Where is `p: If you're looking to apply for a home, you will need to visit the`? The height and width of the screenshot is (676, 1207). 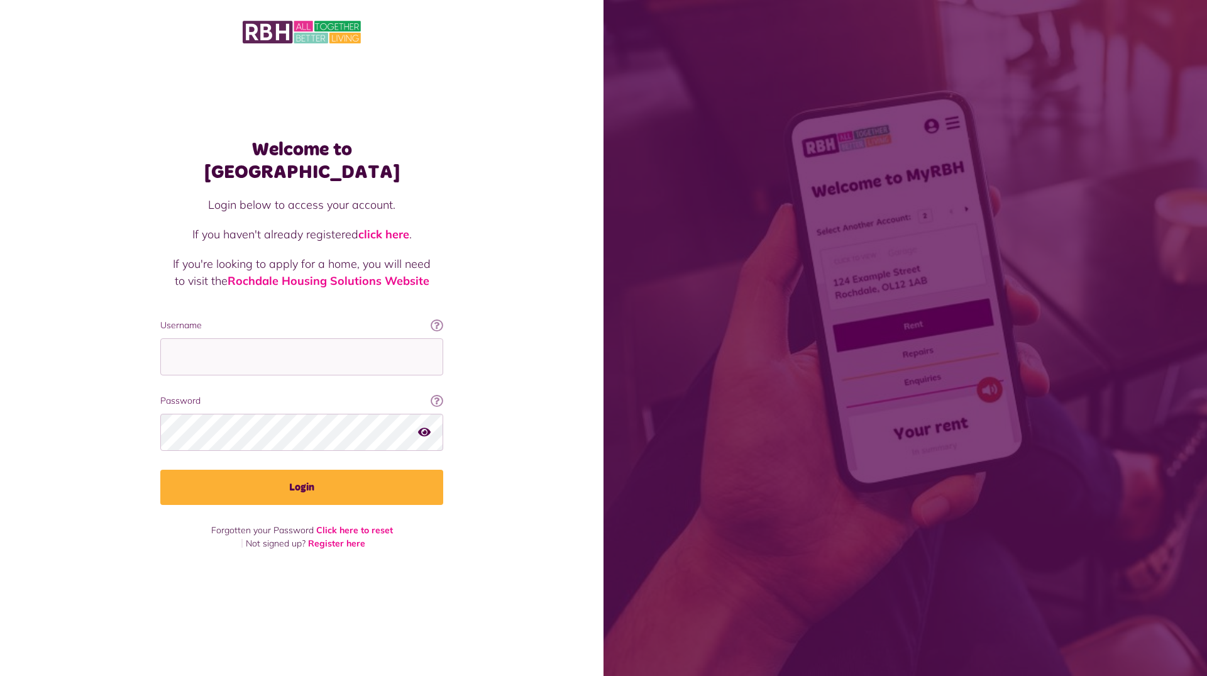
p: If you're looking to apply for a home, you will need to visit the is located at coordinates (302, 272).